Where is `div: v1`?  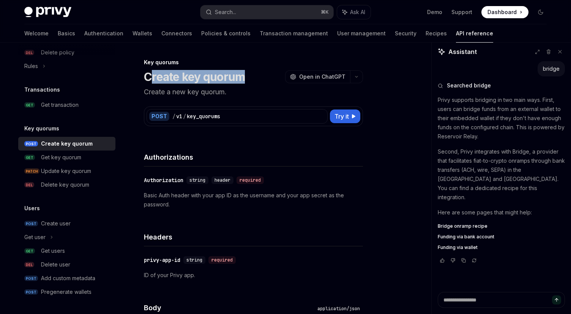
div: v1 is located at coordinates (179, 116).